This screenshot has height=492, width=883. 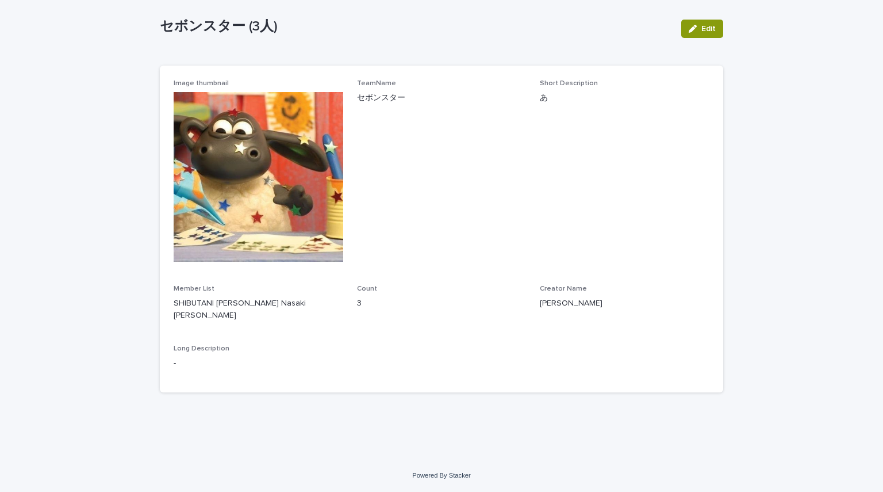 What do you see at coordinates (367, 289) in the screenshot?
I see `span: Count` at bounding box center [367, 289].